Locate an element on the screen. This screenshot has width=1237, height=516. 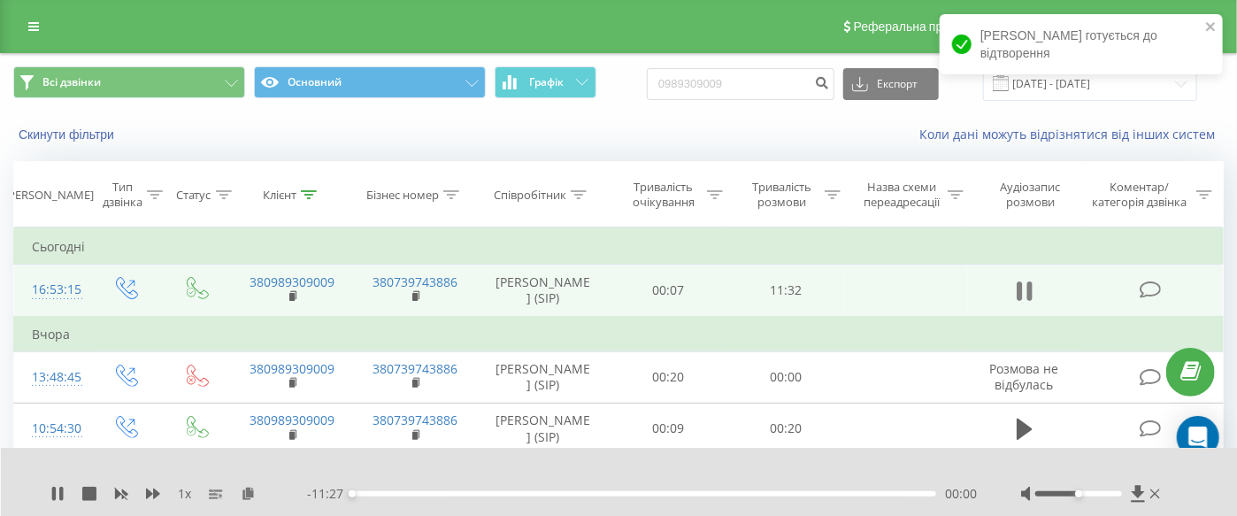
span: Реферальна програма is located at coordinates (918, 27).